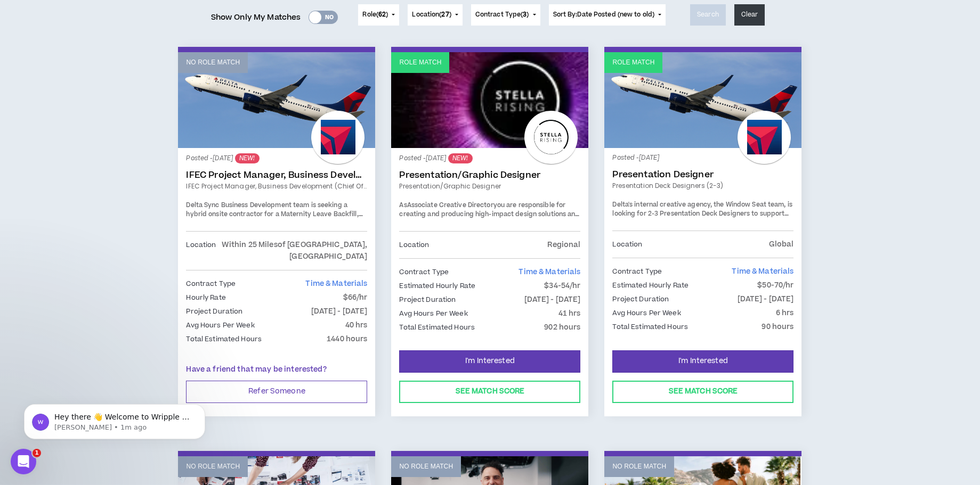  What do you see at coordinates (107, 40) in the screenshot?
I see `div: message notification from Morgan, 1m ago. Hey there 👋 Welcome to Wripple 🙌 Take a look around! If...` at bounding box center [107, 40].